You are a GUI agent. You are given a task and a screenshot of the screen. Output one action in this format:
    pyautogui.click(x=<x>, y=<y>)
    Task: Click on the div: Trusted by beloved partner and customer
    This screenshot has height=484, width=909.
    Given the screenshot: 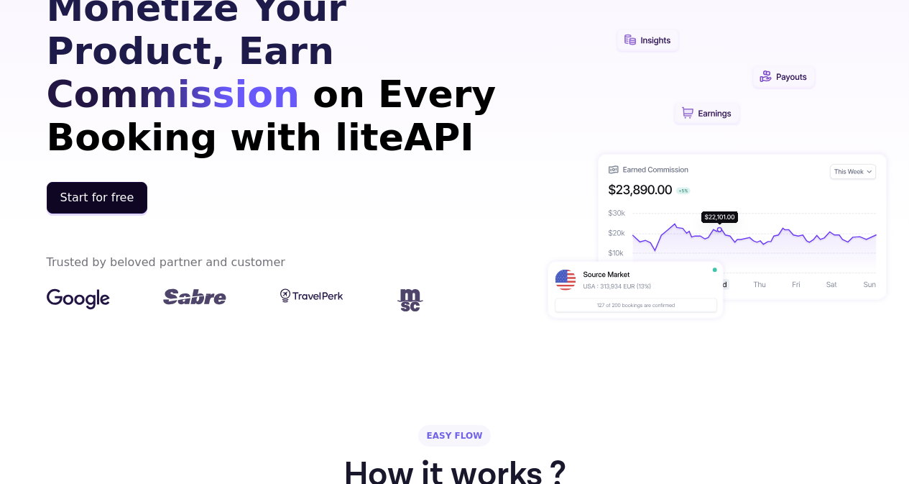 What is the action you would take?
    pyautogui.click(x=166, y=262)
    